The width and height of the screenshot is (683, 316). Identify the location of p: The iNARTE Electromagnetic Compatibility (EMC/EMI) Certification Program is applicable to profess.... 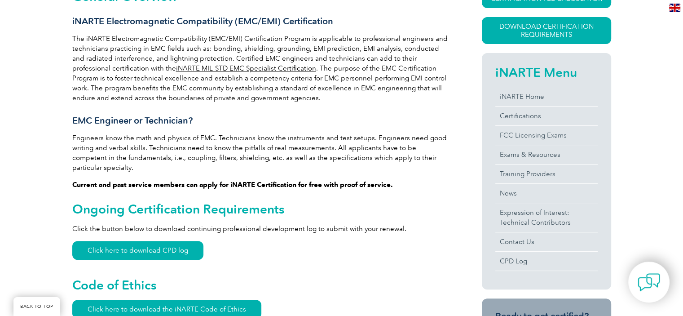
(261, 68).